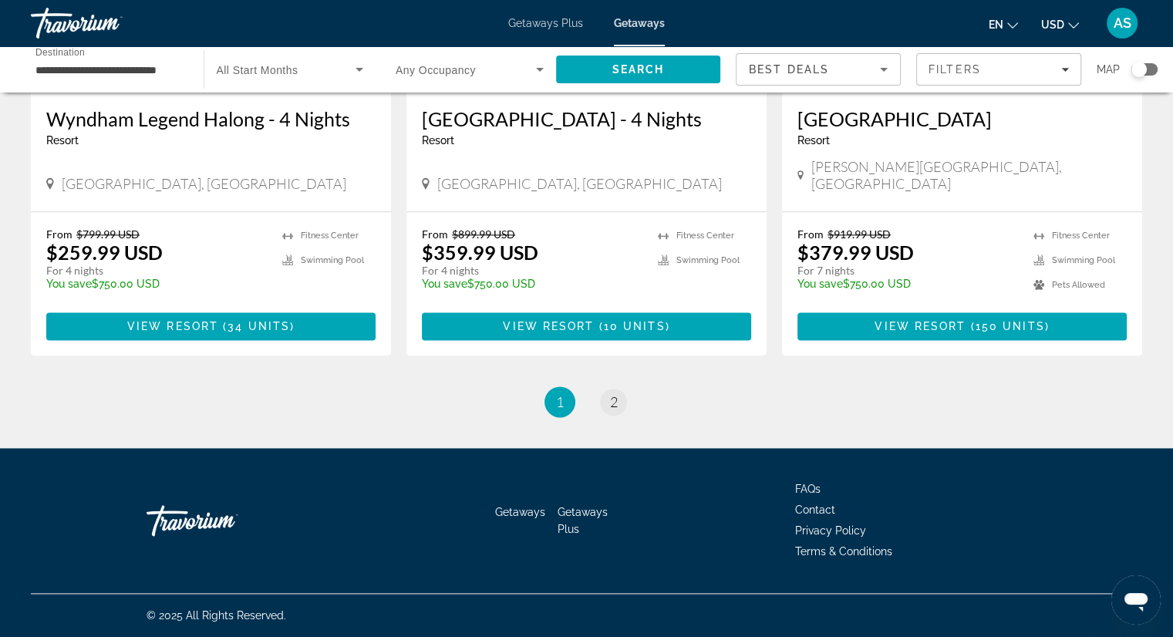 This screenshot has height=637, width=1173. I want to click on span: All Start Months, so click(258, 70).